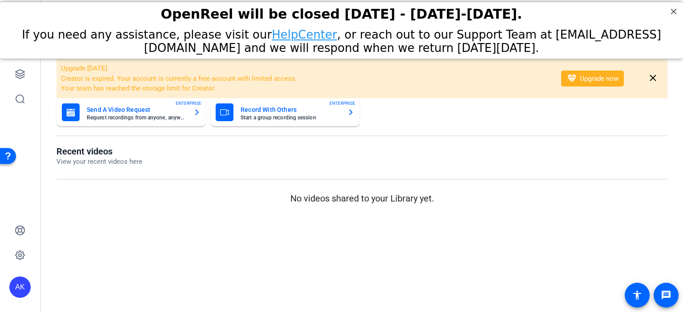 This screenshot has width=683, height=312. I want to click on mat-icon: close, so click(652, 78).